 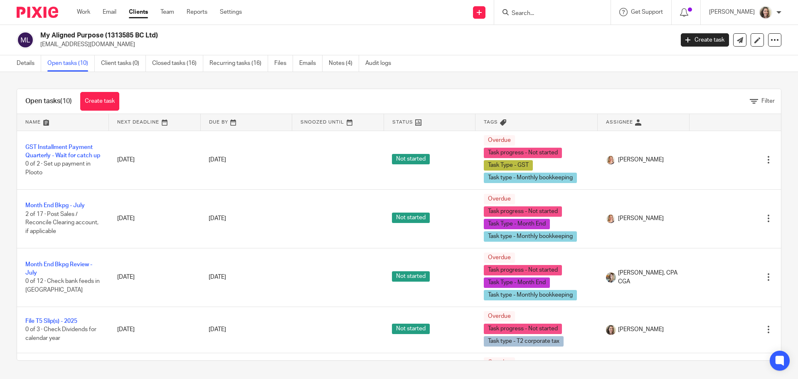 What do you see at coordinates (197, 12) in the screenshot?
I see `a: Reports` at bounding box center [197, 12].